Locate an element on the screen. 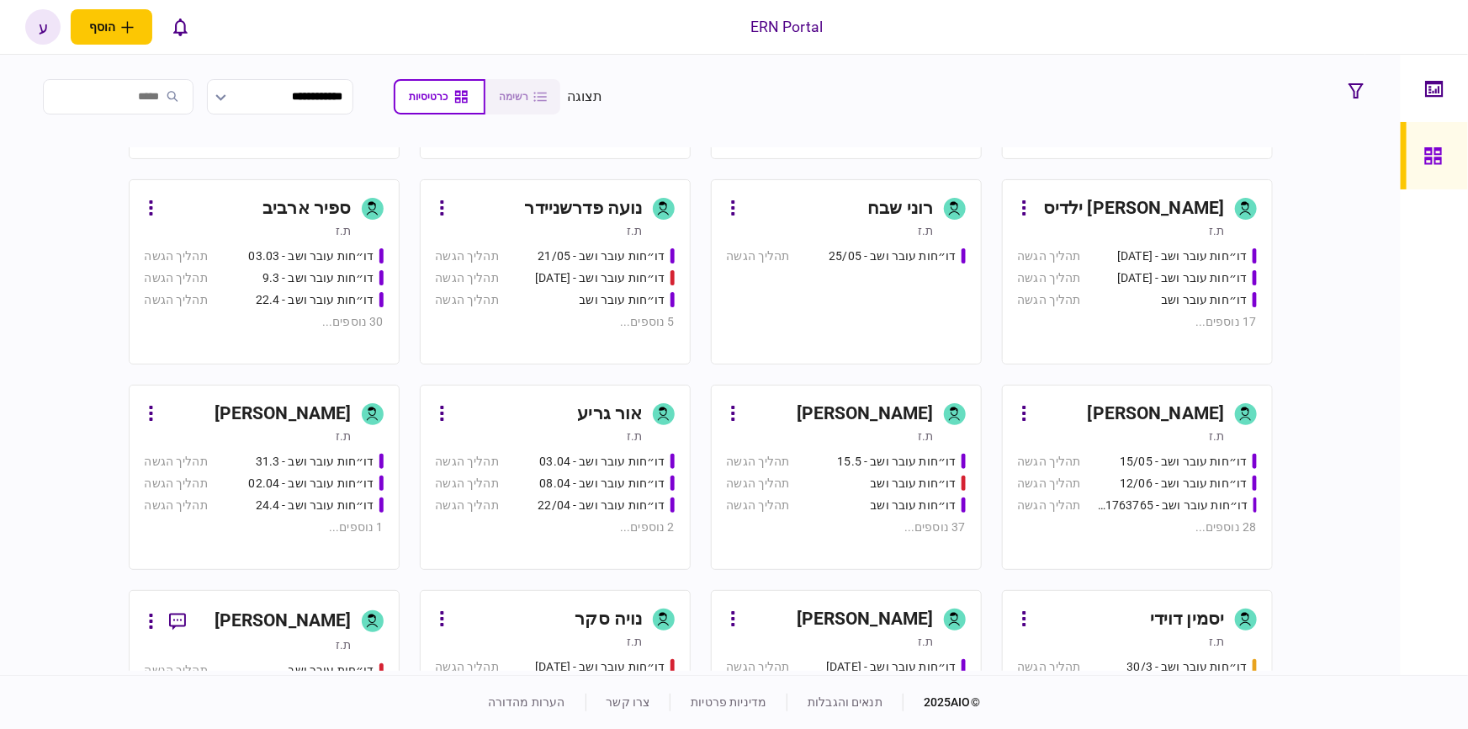 This screenshot has height=729, width=1468. div: ע is located at coordinates (43, 27).